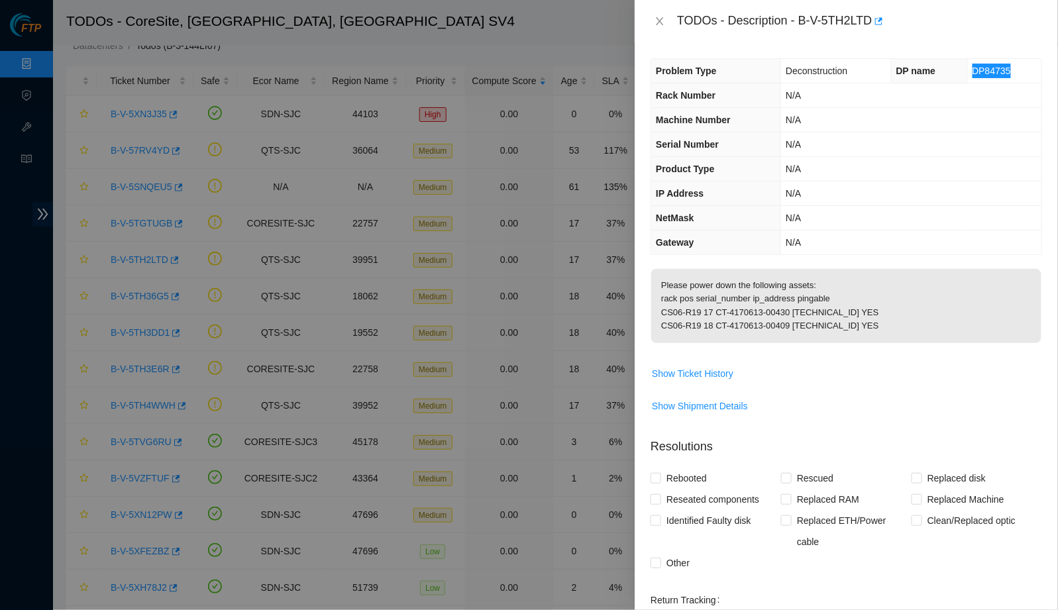 This screenshot has height=610, width=1058. Describe the element at coordinates (859, 21) in the screenshot. I see `div: TODOs - Description - B-V-5TH2LTD` at that location.